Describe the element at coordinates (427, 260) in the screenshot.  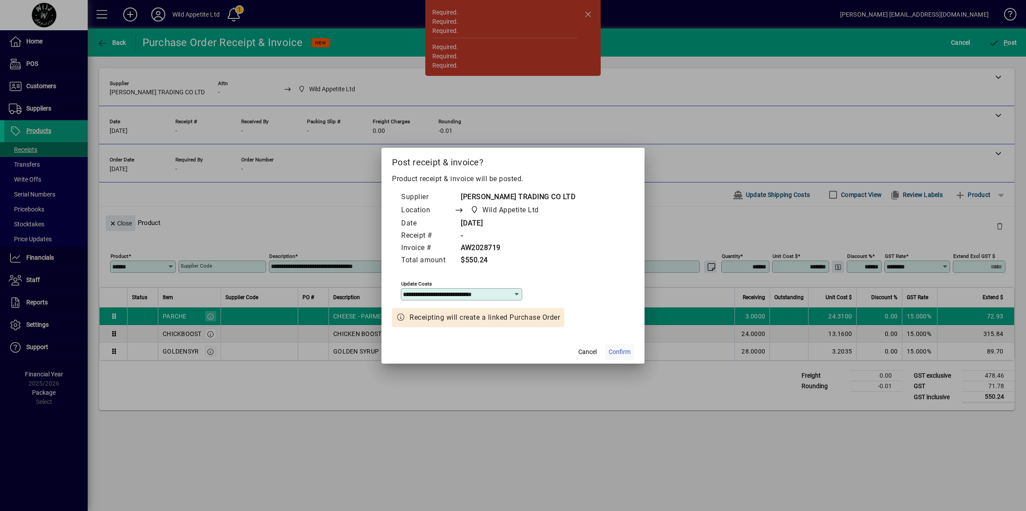
I see `td: Total amount` at that location.